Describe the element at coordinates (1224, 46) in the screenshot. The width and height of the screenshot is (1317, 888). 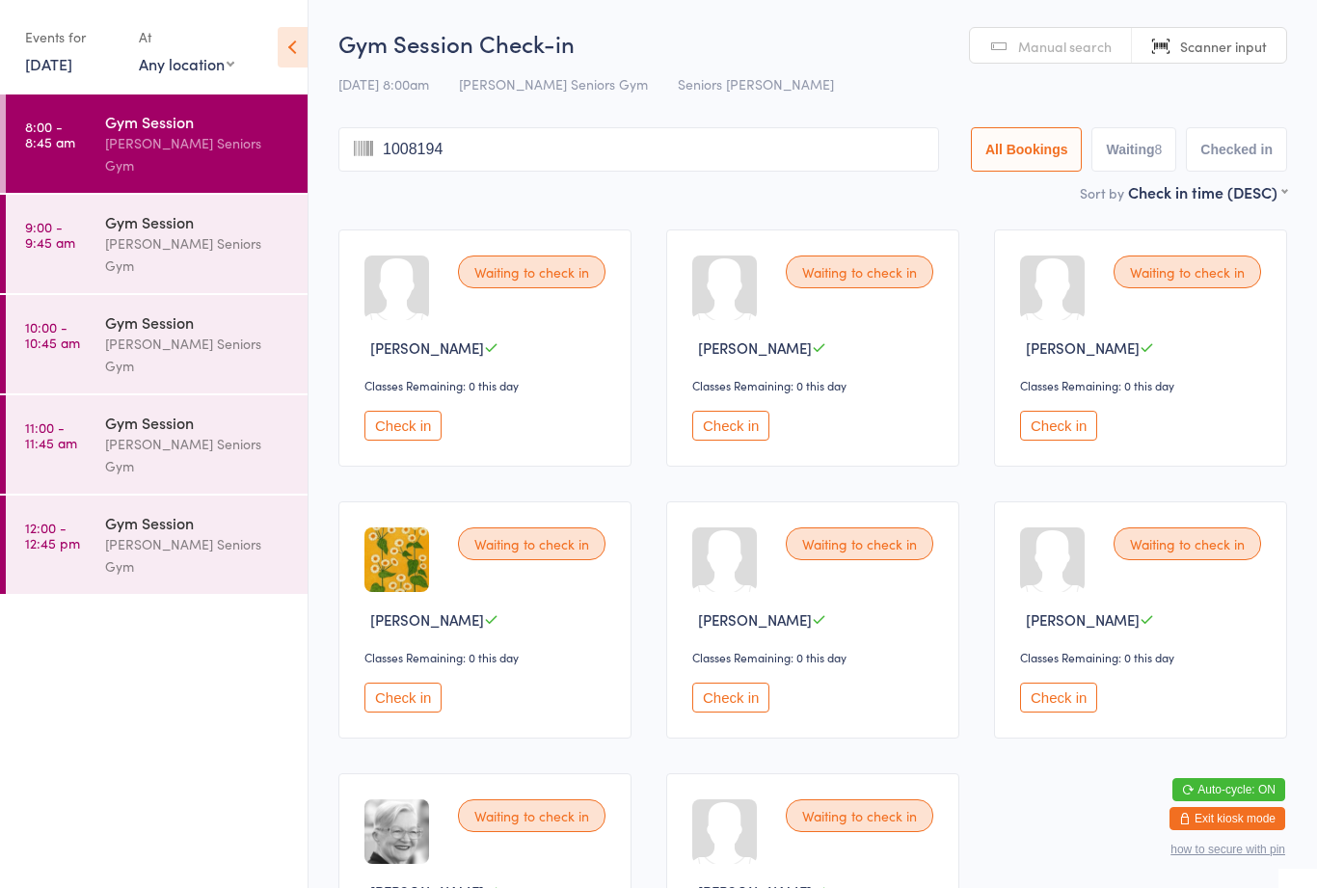
I see `span: Scanner input` at that location.